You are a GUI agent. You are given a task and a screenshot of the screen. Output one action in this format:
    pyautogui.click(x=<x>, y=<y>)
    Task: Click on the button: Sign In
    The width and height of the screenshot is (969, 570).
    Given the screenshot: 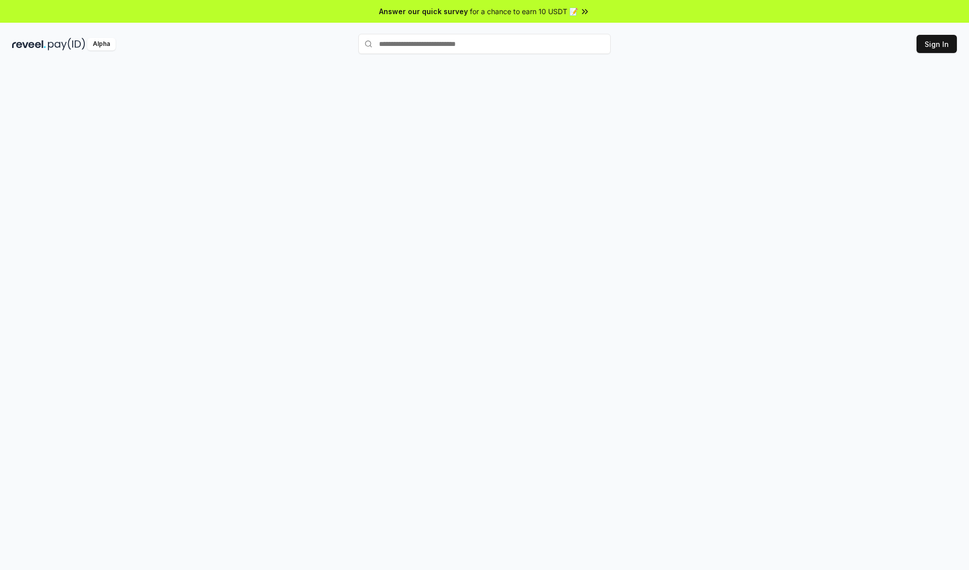 What is the action you would take?
    pyautogui.click(x=936, y=44)
    